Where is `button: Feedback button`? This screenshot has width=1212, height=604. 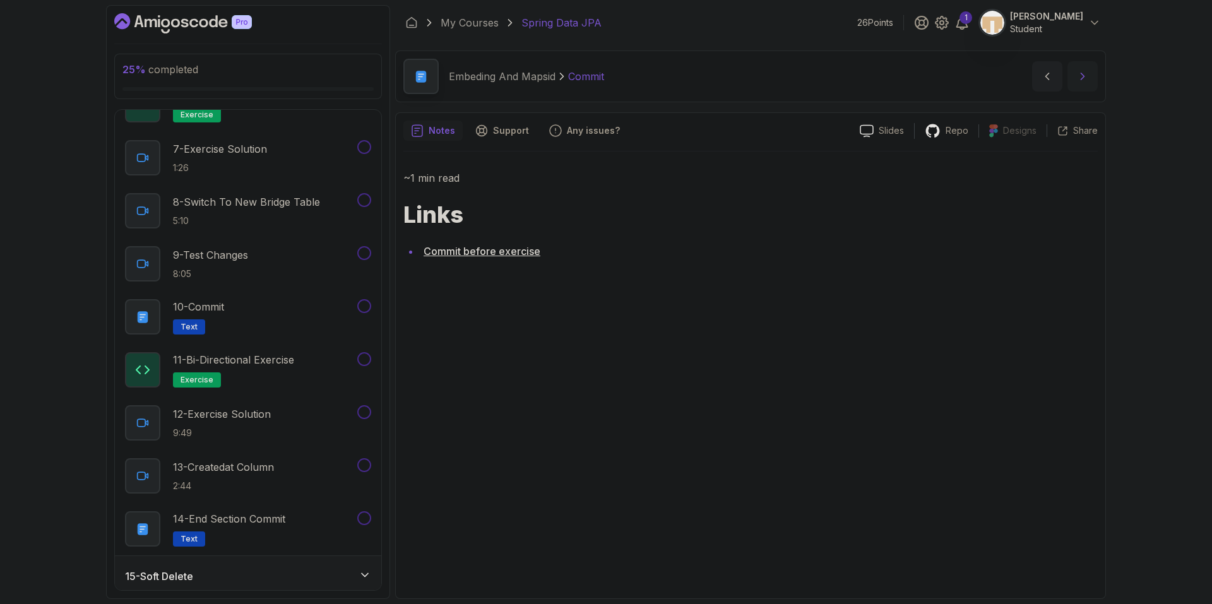 button: Feedback button is located at coordinates (585, 131).